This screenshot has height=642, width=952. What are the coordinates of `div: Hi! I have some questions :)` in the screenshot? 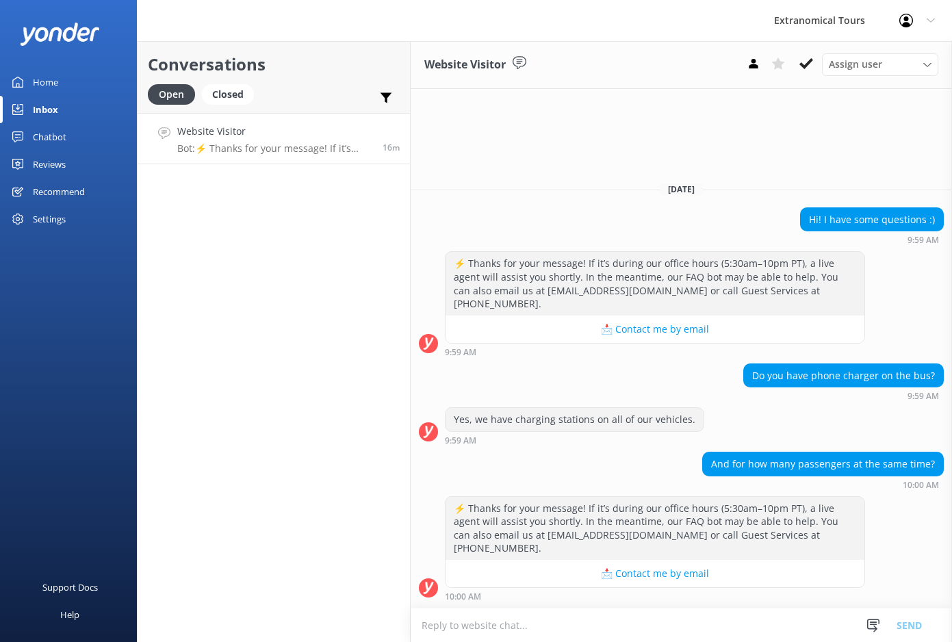 It's located at (872, 220).